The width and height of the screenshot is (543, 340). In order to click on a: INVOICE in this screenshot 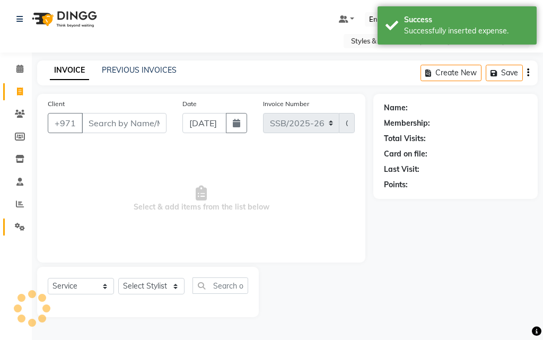, I will do `click(70, 71)`.